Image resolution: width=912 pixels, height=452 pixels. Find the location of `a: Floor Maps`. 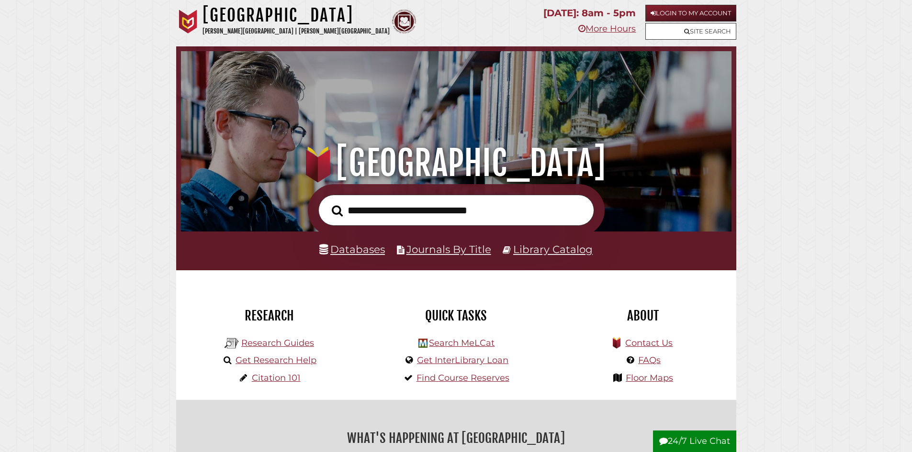

a: Floor Maps is located at coordinates (649, 378).